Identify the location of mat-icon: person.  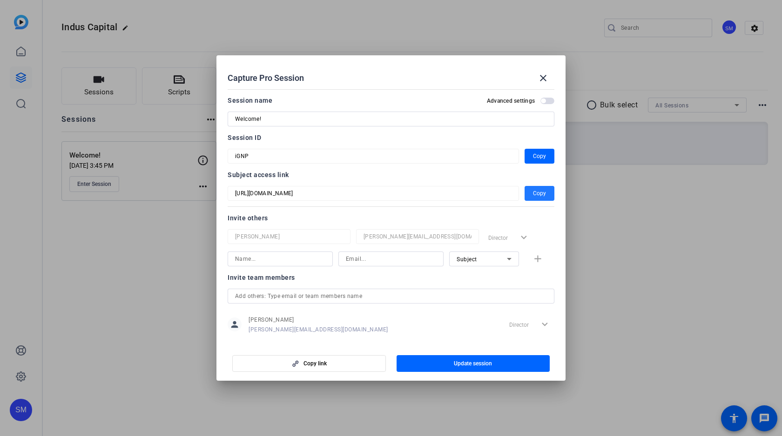
(235, 325).